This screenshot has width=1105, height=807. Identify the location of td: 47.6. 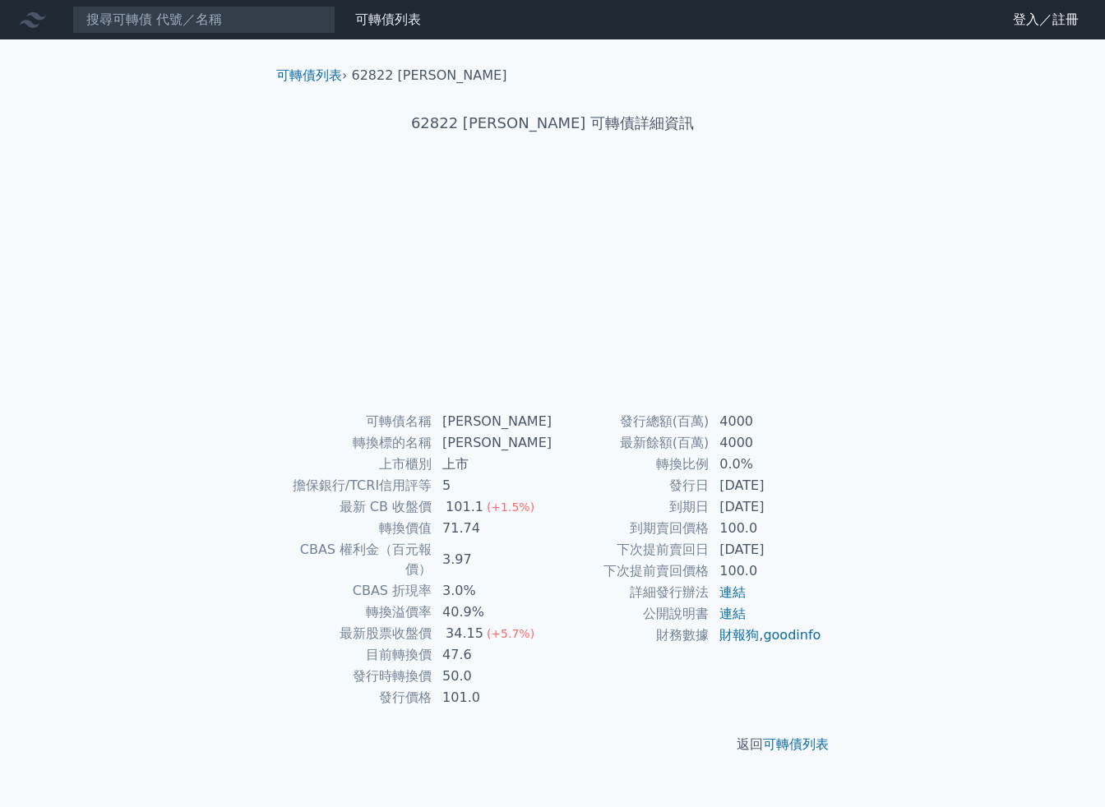
(492, 655).